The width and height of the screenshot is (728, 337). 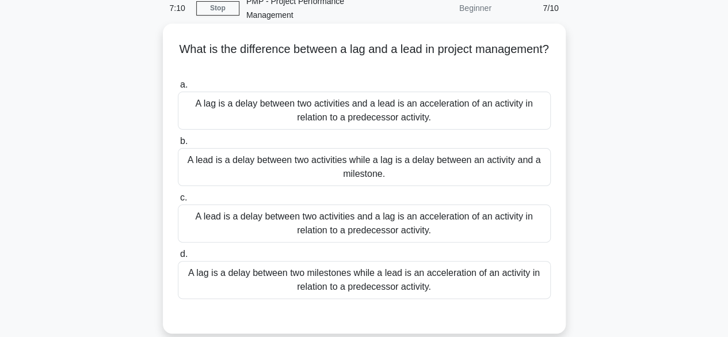 I want to click on div: A lead is a delay between two activities while a lag is a delay between an activity and a milestone., so click(x=364, y=167).